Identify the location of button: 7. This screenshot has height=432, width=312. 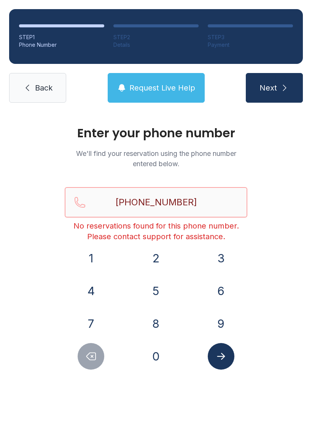
(91, 324).